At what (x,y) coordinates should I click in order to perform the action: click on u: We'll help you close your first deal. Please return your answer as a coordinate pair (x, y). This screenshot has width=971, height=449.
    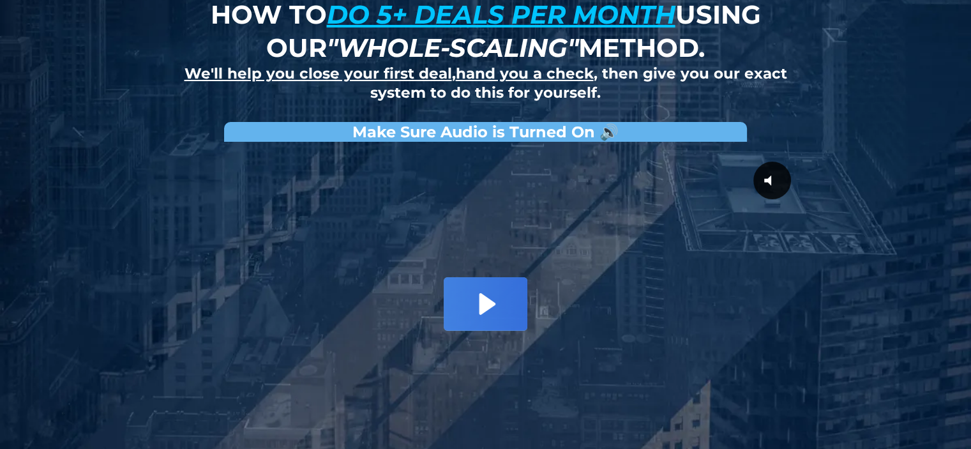
    Looking at the image, I should click on (317, 73).